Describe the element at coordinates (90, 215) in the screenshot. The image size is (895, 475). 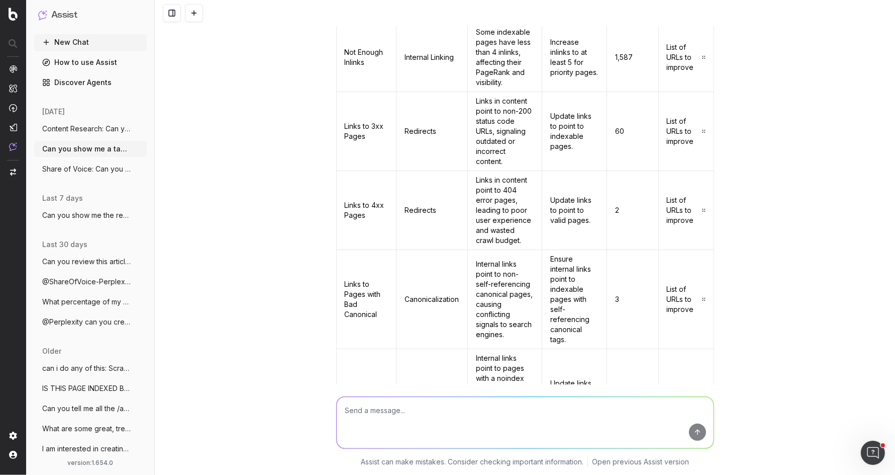
I see `button: Can you show me the redirect issues on m` at that location.